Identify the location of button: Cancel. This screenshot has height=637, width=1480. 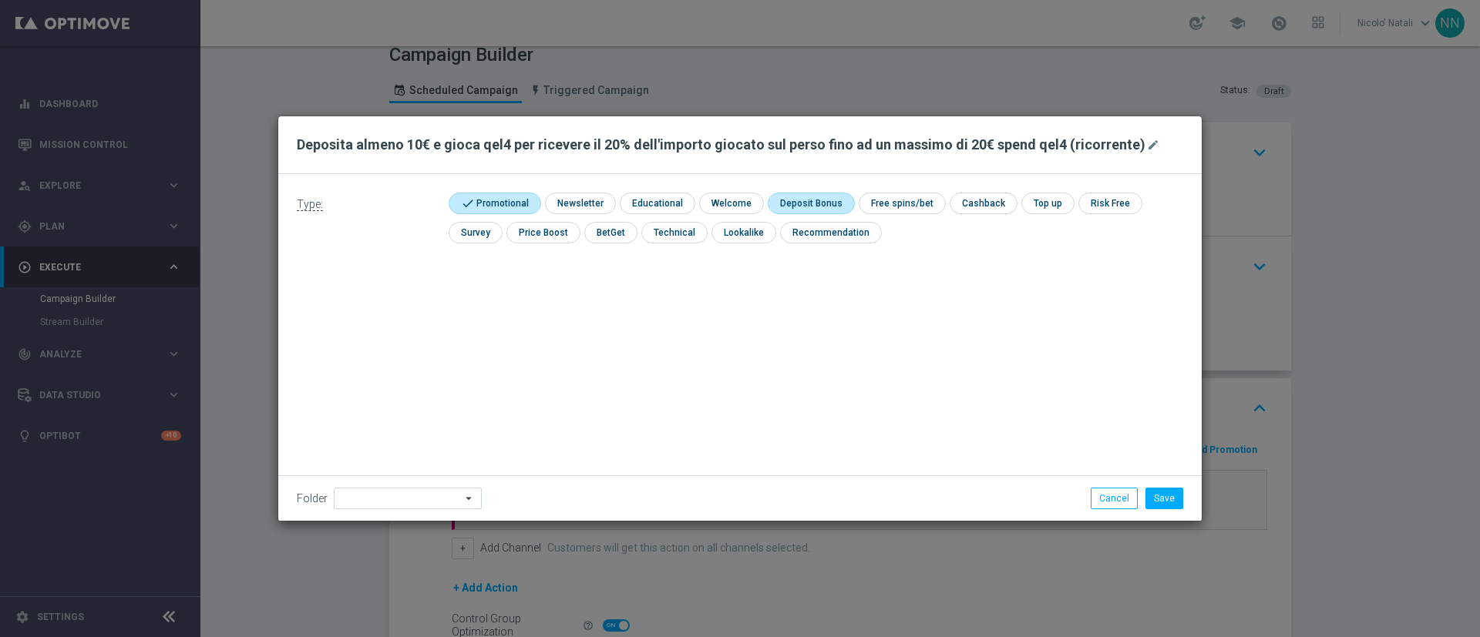
(1114, 499).